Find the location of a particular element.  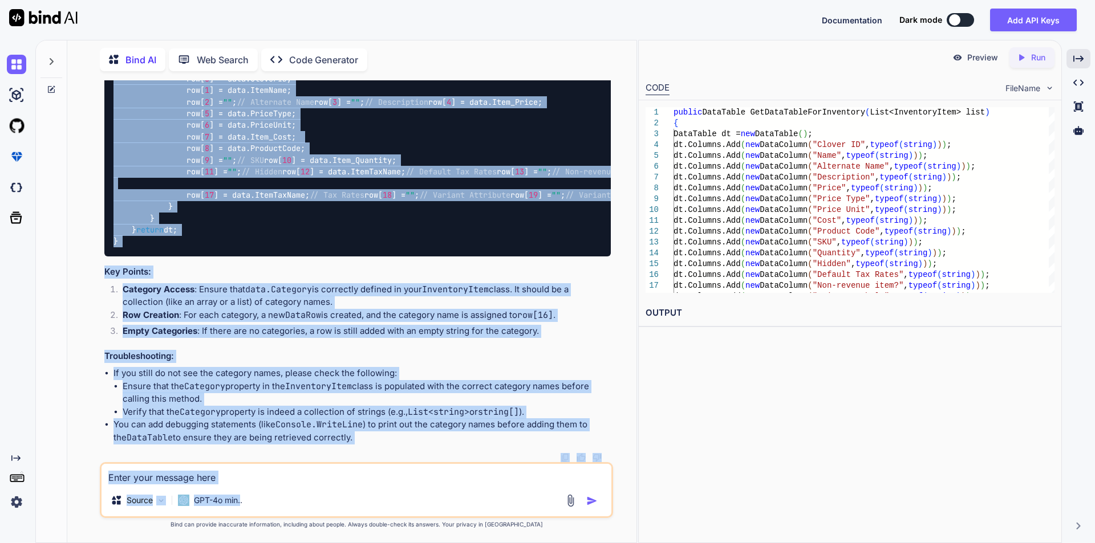

span: 18 is located at coordinates (387, 195).